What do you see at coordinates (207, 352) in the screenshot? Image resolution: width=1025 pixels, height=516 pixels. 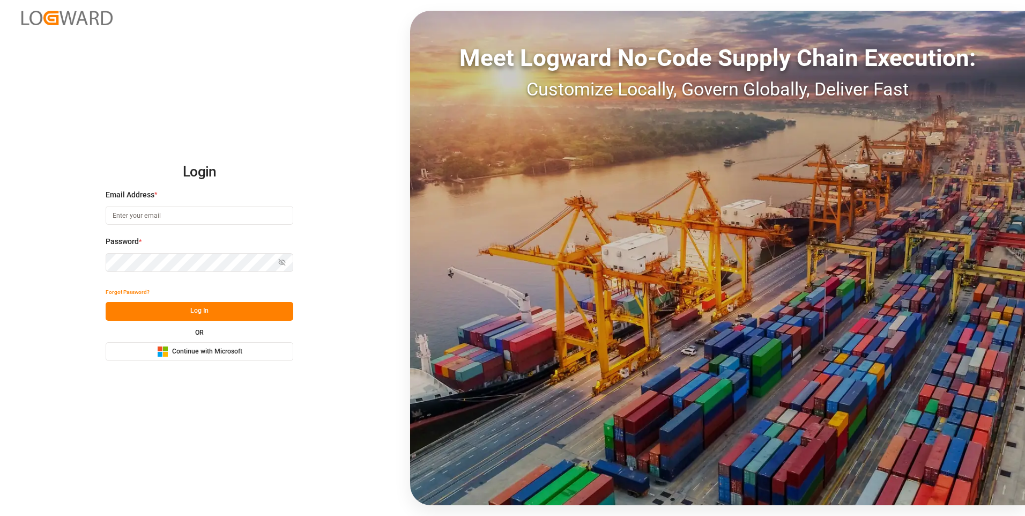 I see `span: Continue with Microsoft` at bounding box center [207, 352].